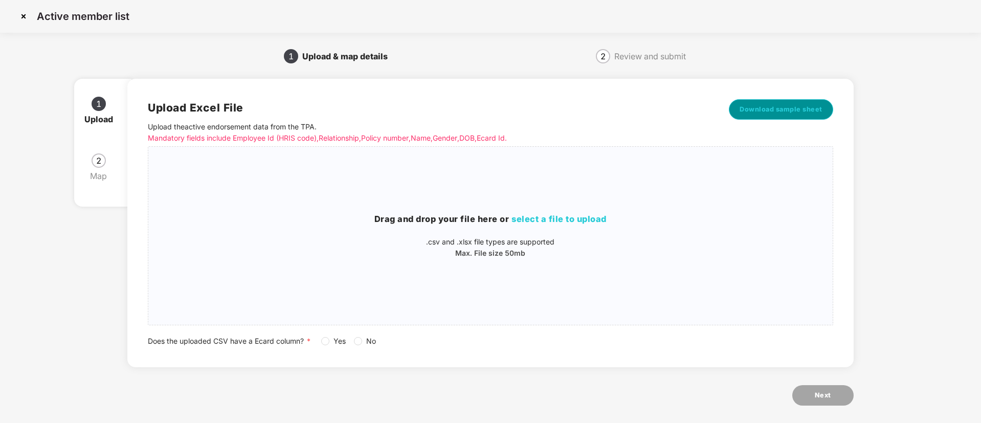 This screenshot has height=423, width=981. Describe the element at coordinates (419, 138) in the screenshot. I see `p: Mandatory fields include Employee Id (HRIS code), Relationship, Policy number, Name, Gender, DOB,...` at that location.